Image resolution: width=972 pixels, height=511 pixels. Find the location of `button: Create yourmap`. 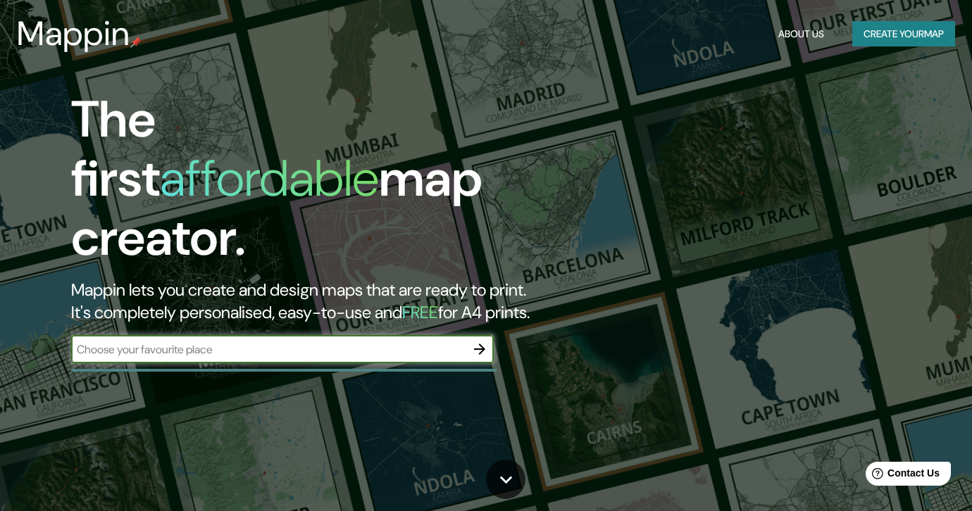

button: Create yourmap is located at coordinates (904, 34).